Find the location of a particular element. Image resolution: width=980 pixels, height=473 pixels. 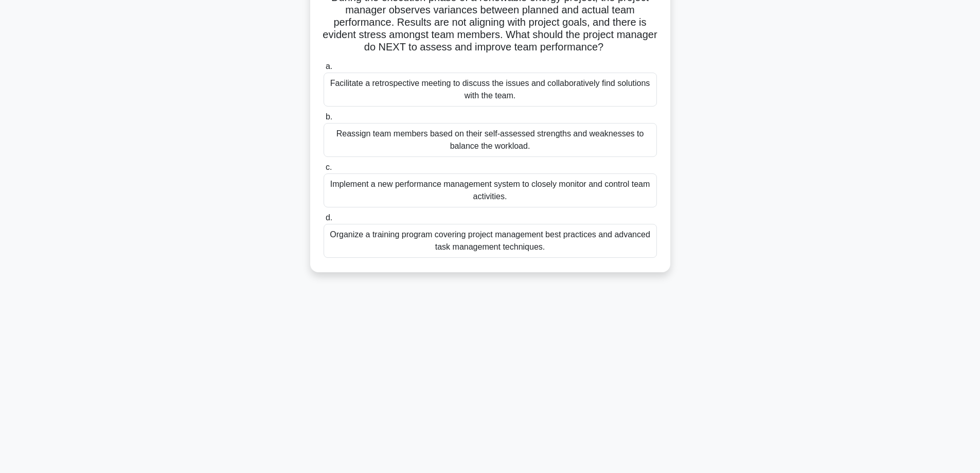

div: Reassign team members based on their self-assessed strengths and weaknesses to balance the workload. is located at coordinates (490, 140).